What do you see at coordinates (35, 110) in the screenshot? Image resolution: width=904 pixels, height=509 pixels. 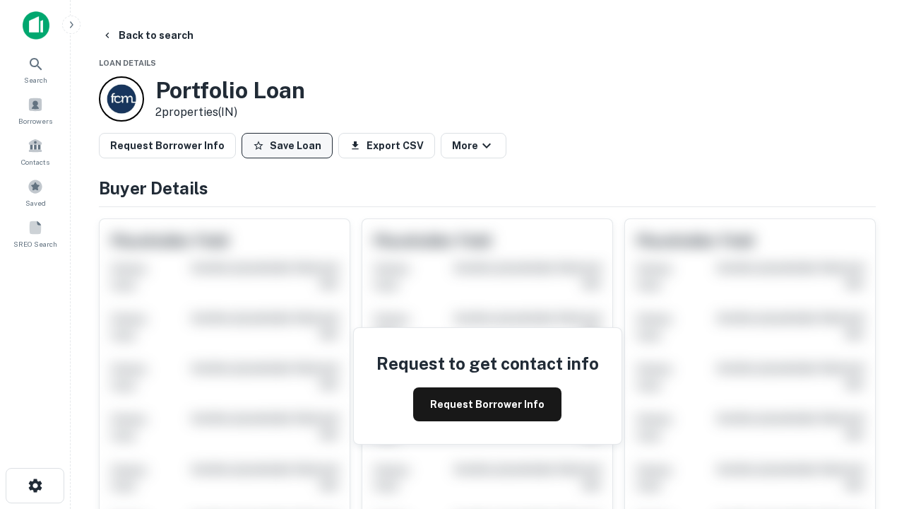 I see `div: Borrowers` at bounding box center [35, 110].